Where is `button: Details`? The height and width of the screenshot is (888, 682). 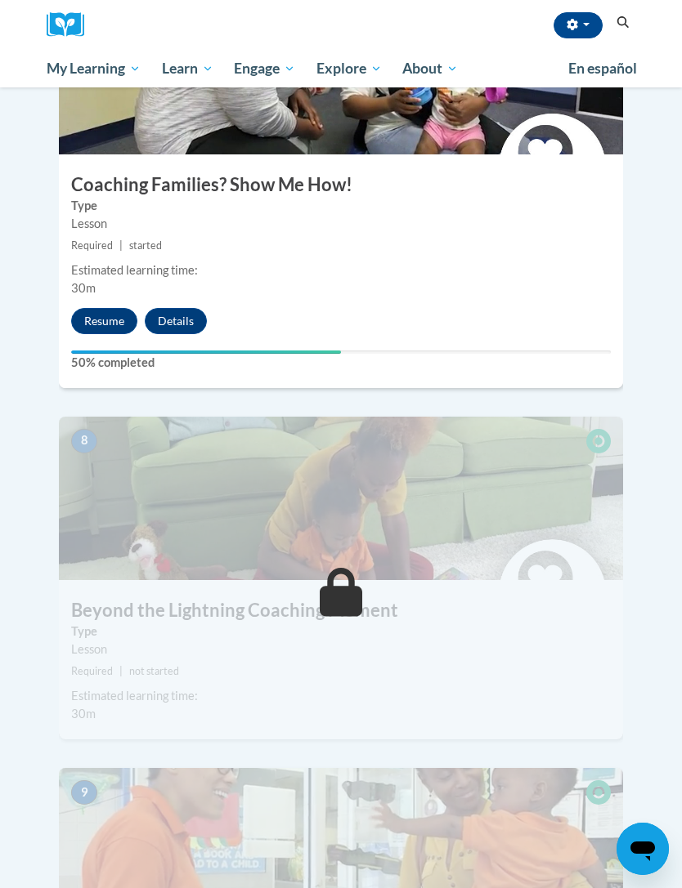 button: Details is located at coordinates (176, 321).